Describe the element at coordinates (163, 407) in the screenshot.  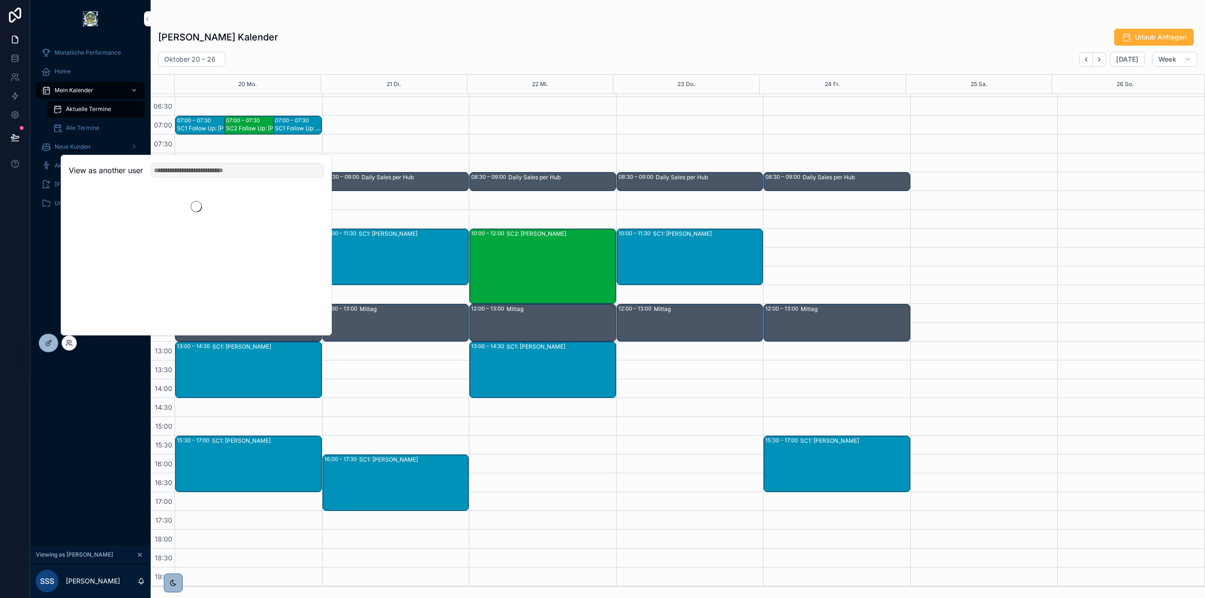
I see `span: 14:30` at that location.